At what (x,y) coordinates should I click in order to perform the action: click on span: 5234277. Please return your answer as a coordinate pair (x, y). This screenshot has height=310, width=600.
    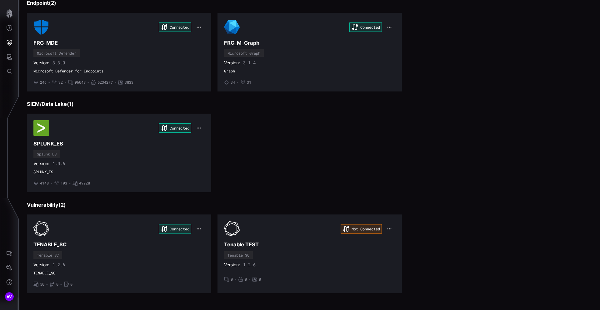
    Looking at the image, I should click on (105, 83).